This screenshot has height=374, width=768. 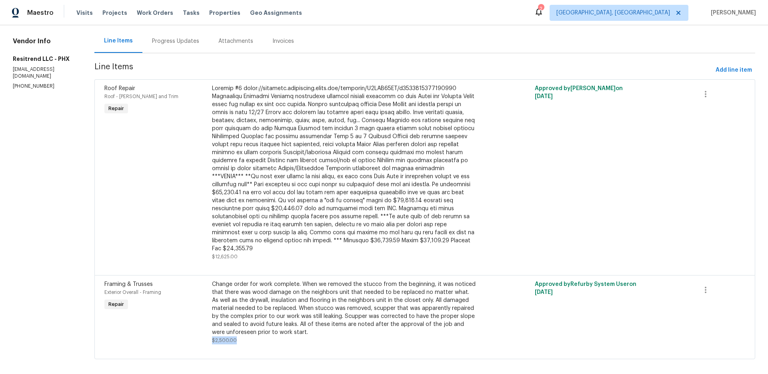 I want to click on h4: Vendor Info, so click(x=44, y=41).